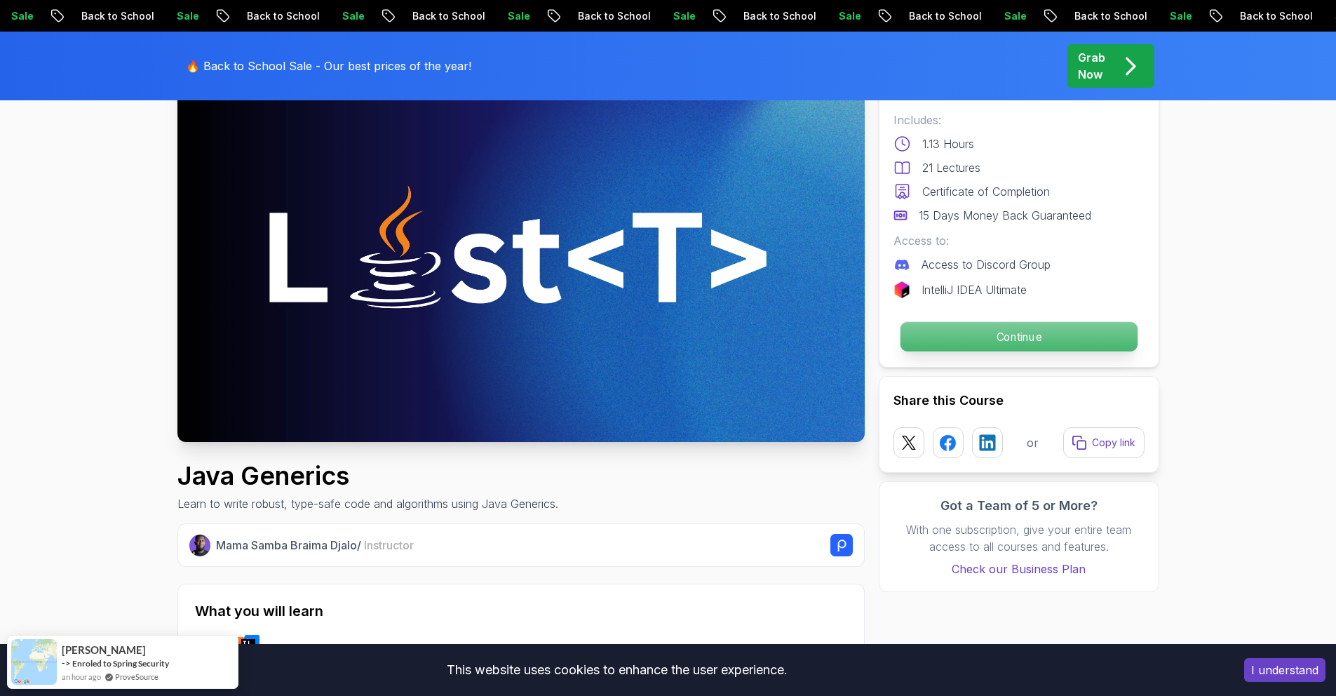  Describe the element at coordinates (1019, 569) in the screenshot. I see `a: Check our Business Plan` at that location.